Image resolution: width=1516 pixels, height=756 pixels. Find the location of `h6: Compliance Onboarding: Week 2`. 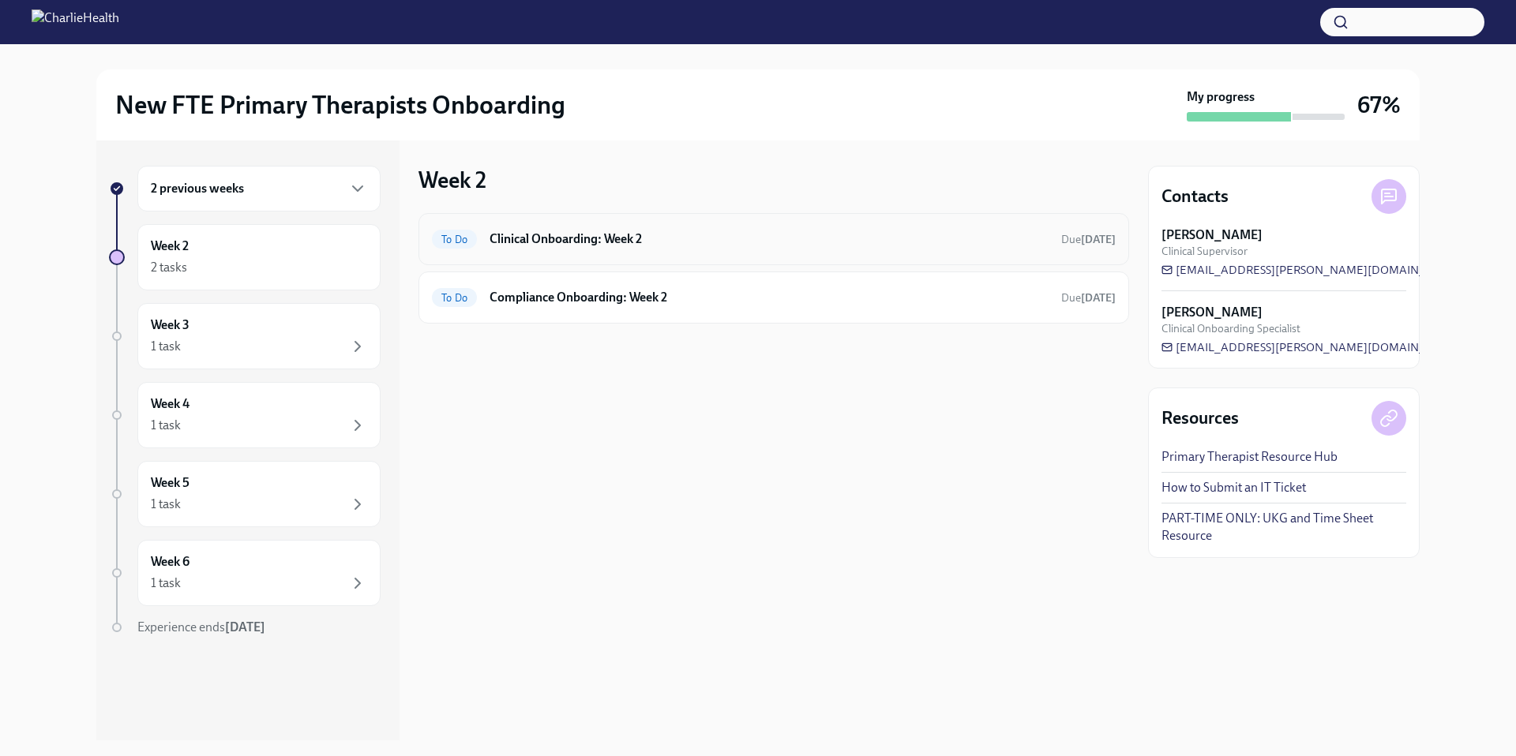

h6: Compliance Onboarding: Week 2 is located at coordinates (769, 298).